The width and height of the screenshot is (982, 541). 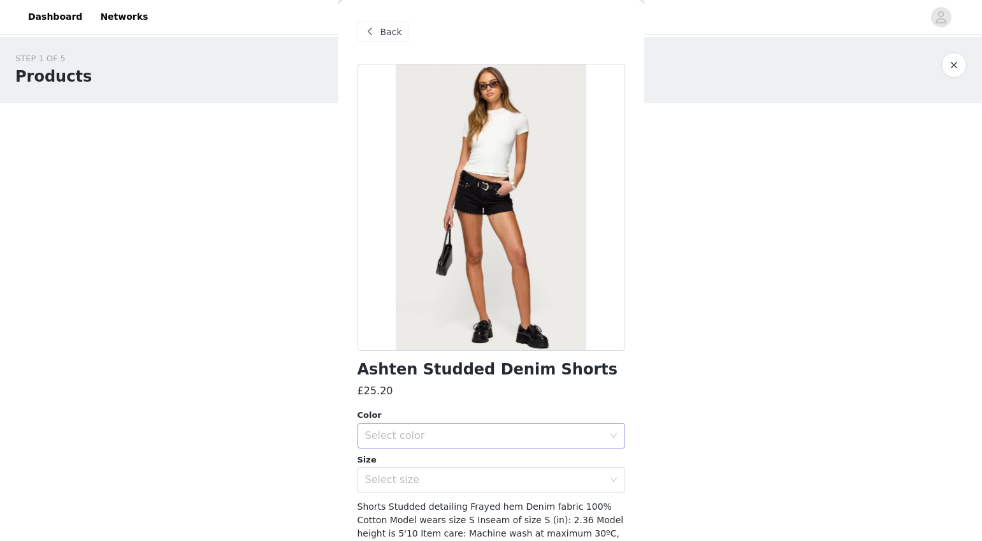 I want to click on h1: Ashten Studded Denim Shorts, so click(x=488, y=369).